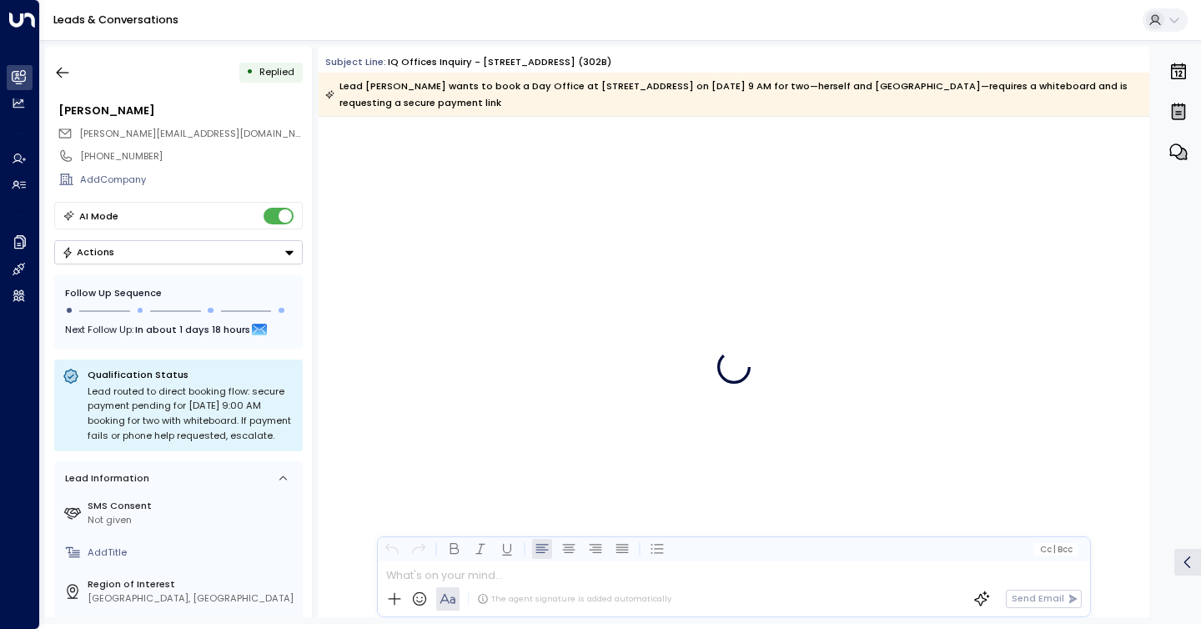 Image resolution: width=1201 pixels, height=629 pixels. What do you see at coordinates (192, 552) in the screenshot?
I see `div: AddTitle` at bounding box center [192, 552].